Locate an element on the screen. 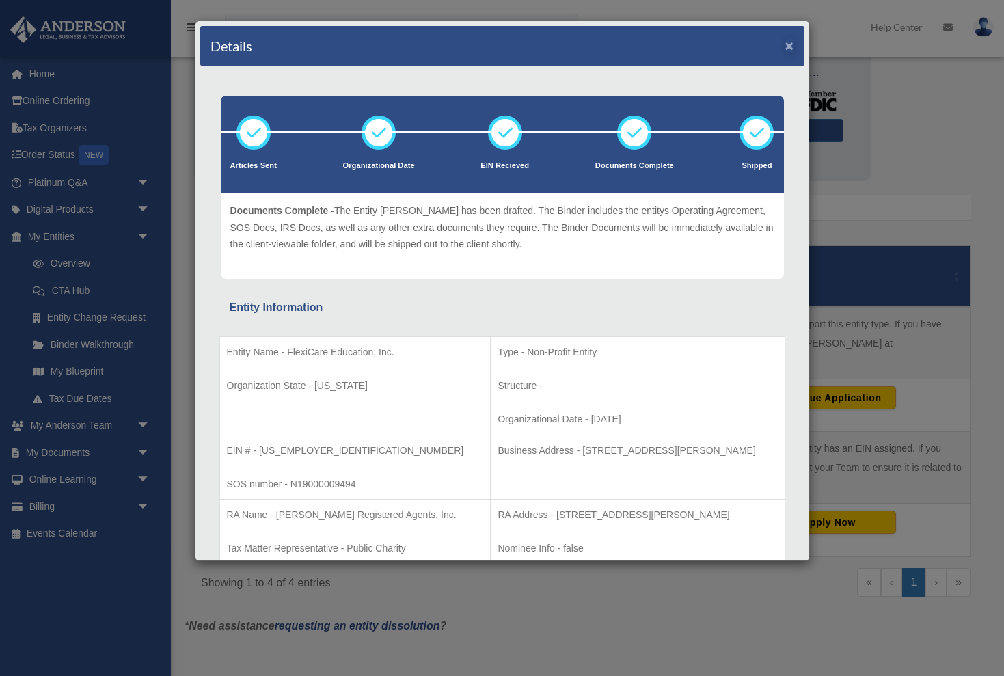  p: Nominee Info - false is located at coordinates (637, 548).